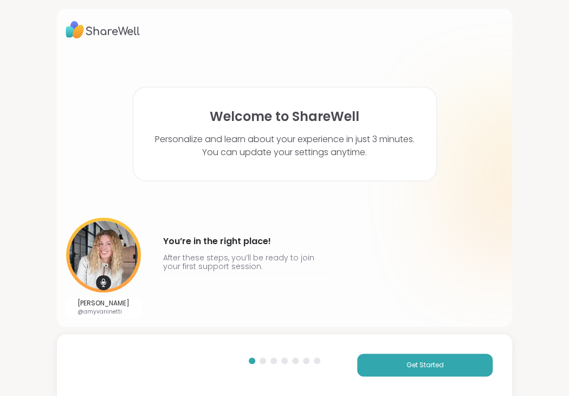 The width and height of the screenshot is (569, 396). I want to click on img: User image, so click(104, 255).